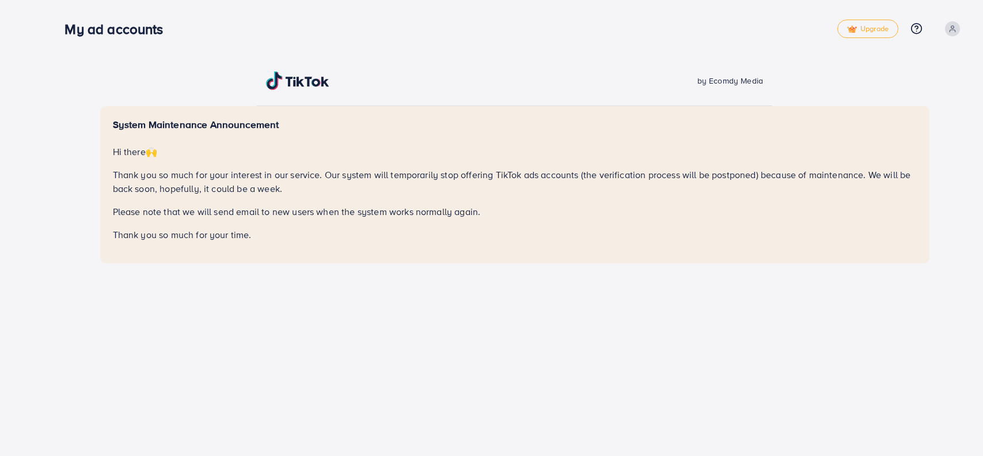 Image resolution: width=983 pixels, height=456 pixels. Describe the element at coordinates (118, 29) in the screenshot. I see `h3: My ad accounts` at that location.